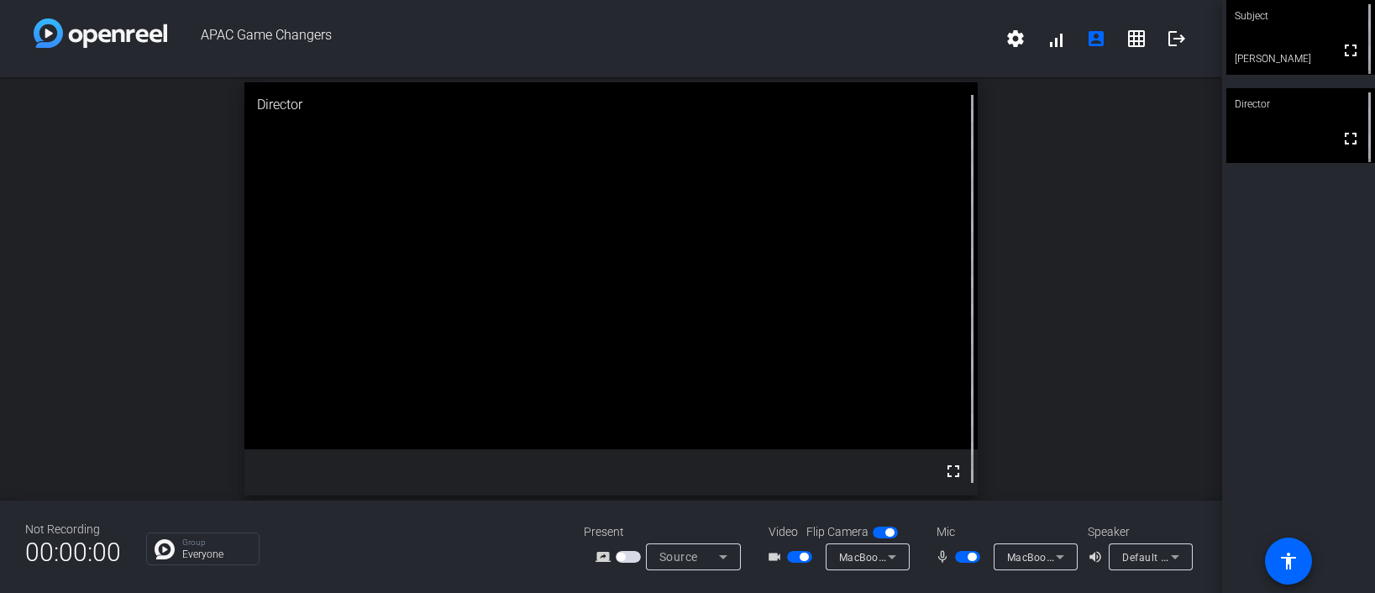 This screenshot has width=1375, height=593. Describe the element at coordinates (73, 552) in the screenshot. I see `span: 00:00:00` at that location.